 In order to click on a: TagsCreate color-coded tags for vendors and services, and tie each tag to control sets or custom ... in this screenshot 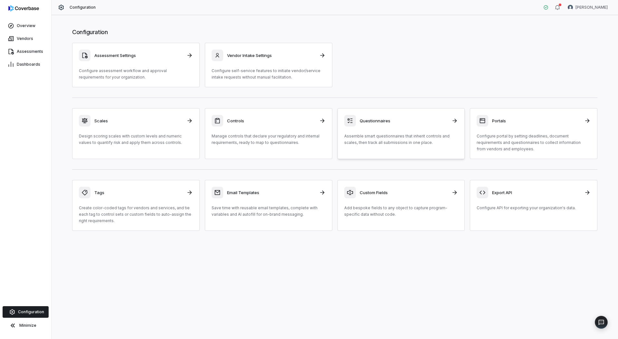, I will do `click(136, 205)`.